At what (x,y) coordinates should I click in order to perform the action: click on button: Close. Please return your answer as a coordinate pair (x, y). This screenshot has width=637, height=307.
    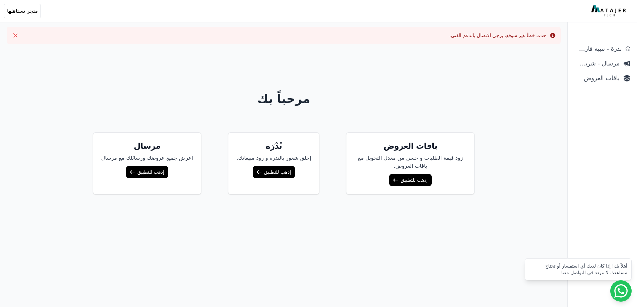
    Looking at the image, I should click on (15, 35).